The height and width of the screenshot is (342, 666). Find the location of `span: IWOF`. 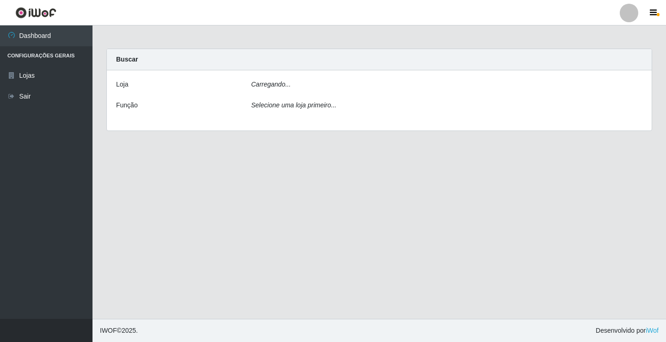

span: IWOF is located at coordinates (108, 330).